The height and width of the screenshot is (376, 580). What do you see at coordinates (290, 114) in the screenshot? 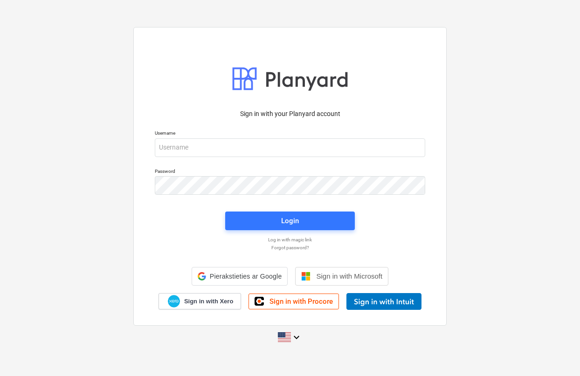
I see `p: Sign in with your Planyard account` at bounding box center [290, 114].